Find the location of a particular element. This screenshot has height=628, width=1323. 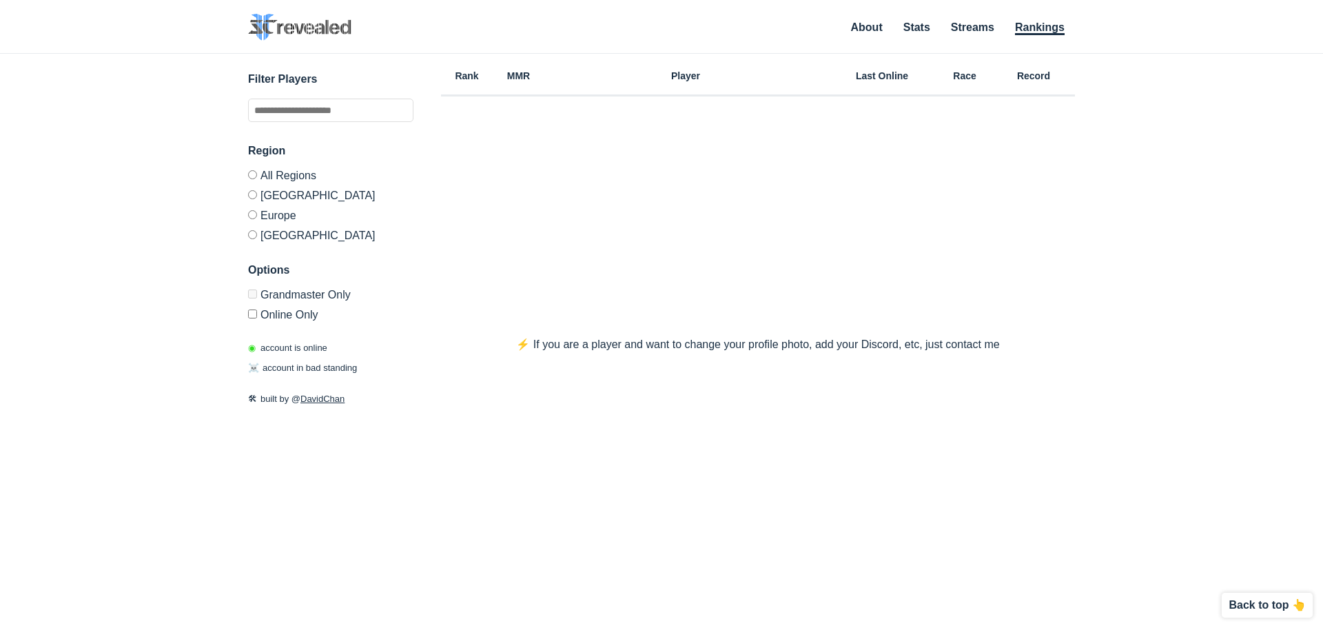

h6: Rank is located at coordinates (467, 76).